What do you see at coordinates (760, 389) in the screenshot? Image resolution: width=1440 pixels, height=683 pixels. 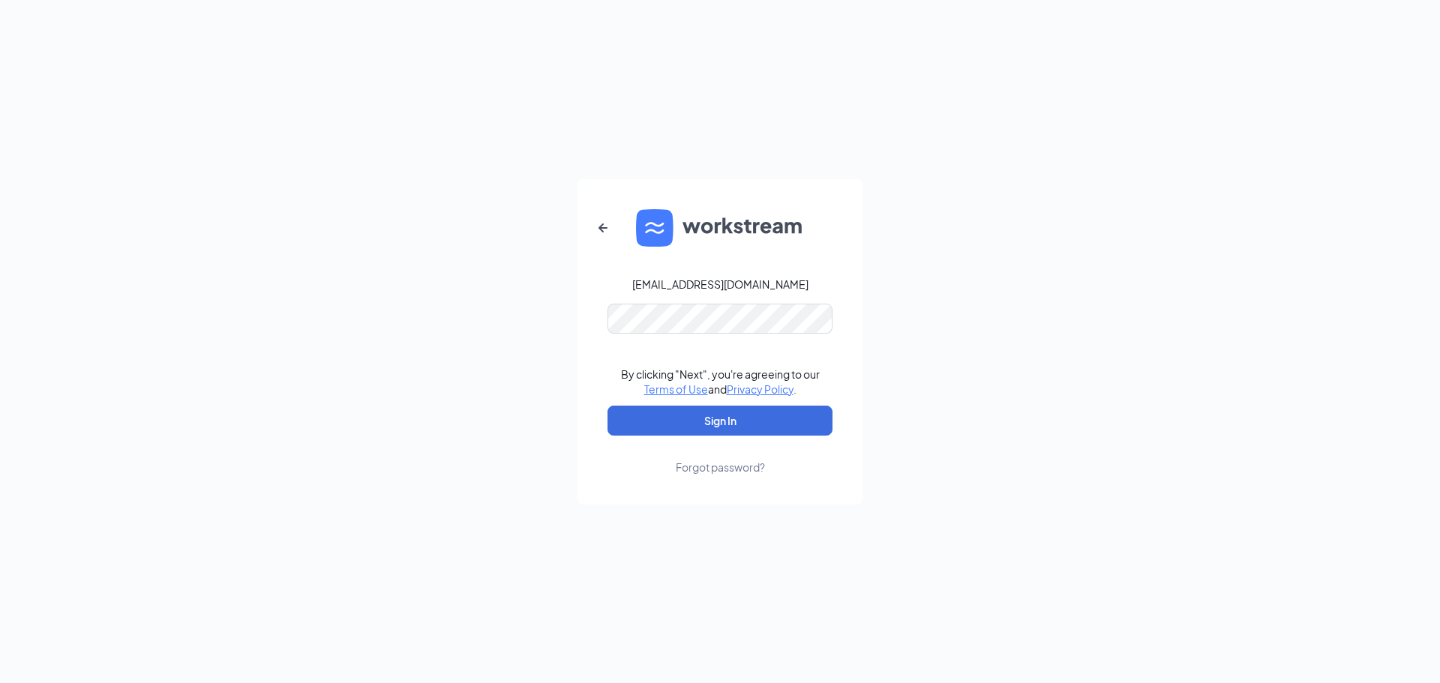 I see `a: Privacy Policy` at bounding box center [760, 389].